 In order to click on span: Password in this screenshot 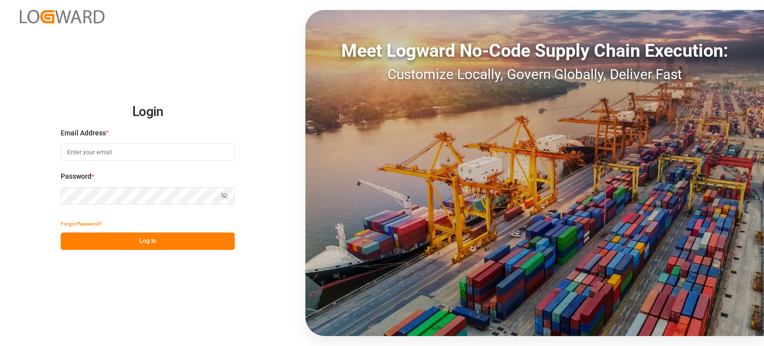, I will do `click(76, 176)`.